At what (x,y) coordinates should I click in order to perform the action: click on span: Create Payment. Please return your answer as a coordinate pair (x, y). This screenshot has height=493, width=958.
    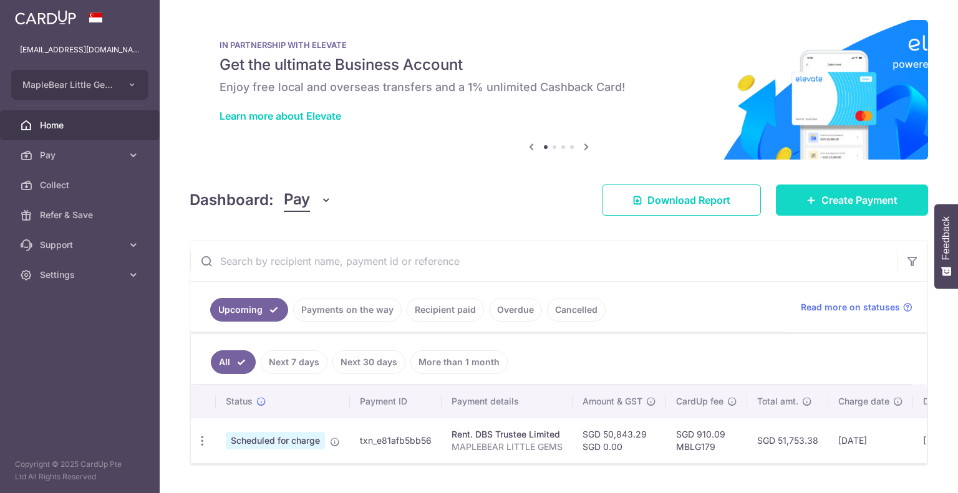
    Looking at the image, I should click on (859, 200).